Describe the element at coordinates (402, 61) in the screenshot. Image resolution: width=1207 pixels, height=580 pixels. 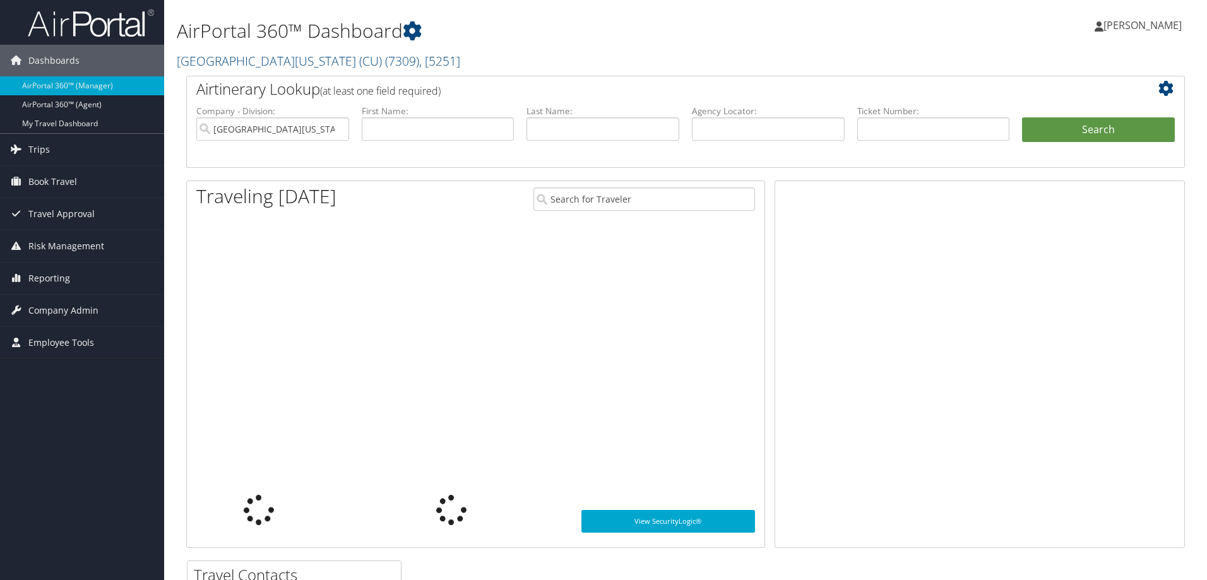
I see `span: ( 7309 )` at that location.